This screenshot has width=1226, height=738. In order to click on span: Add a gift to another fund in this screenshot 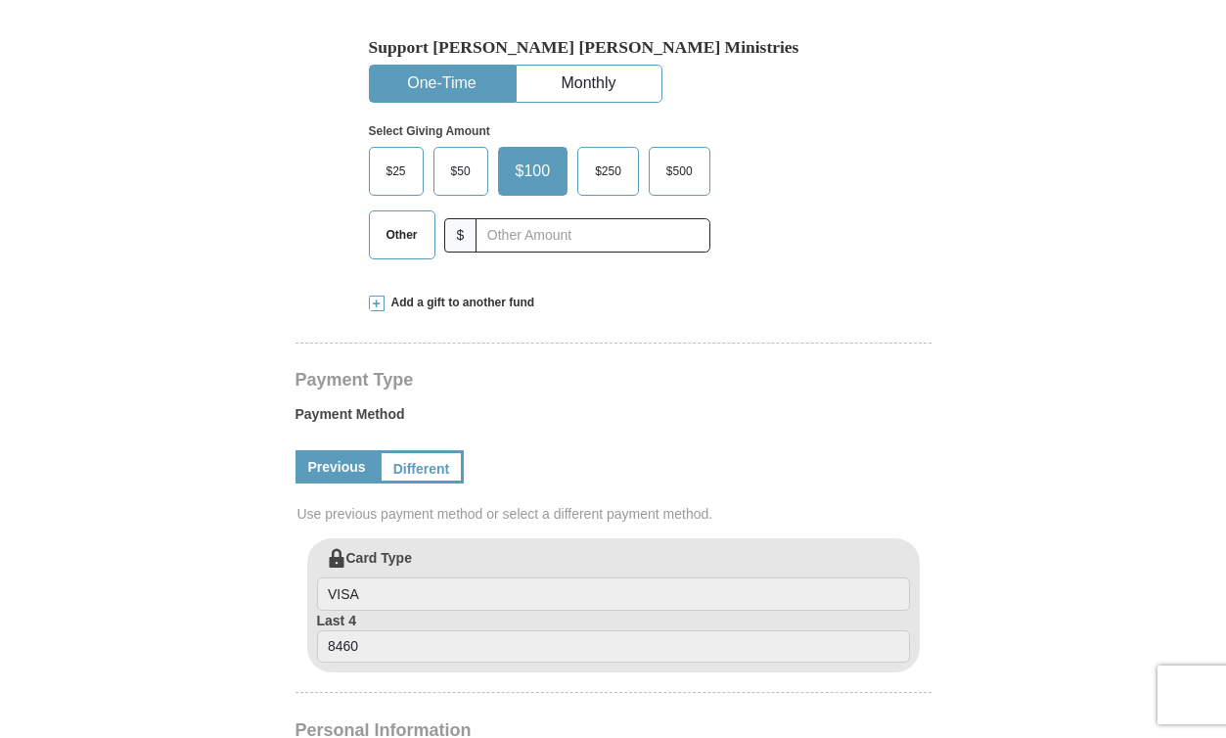, I will do `click(460, 302)`.